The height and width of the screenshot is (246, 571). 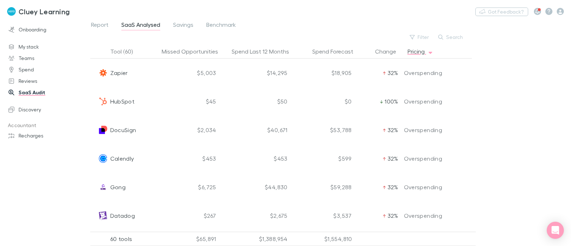 I want to click on button: Change, so click(x=390, y=51).